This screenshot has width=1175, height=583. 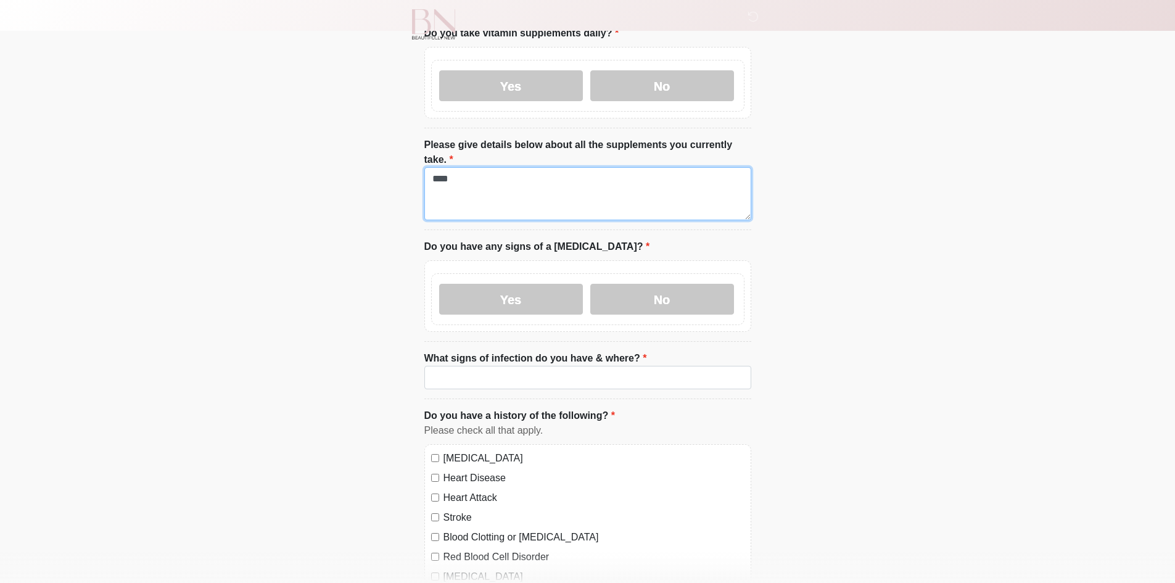 I want to click on input: Red Blood Cell Disorder, so click(x=435, y=556).